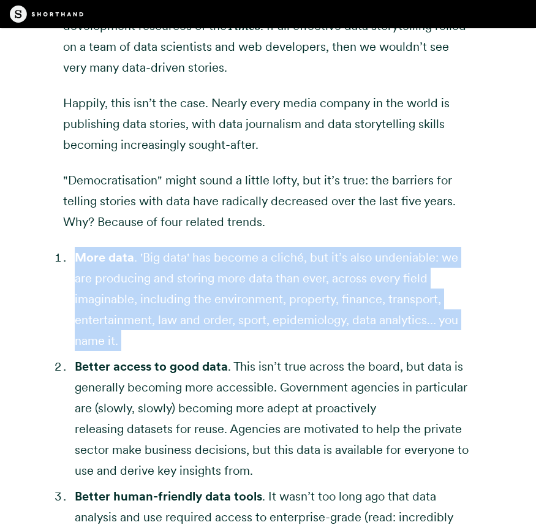 The height and width of the screenshot is (525, 536). I want to click on img: The Craft, so click(47, 14).